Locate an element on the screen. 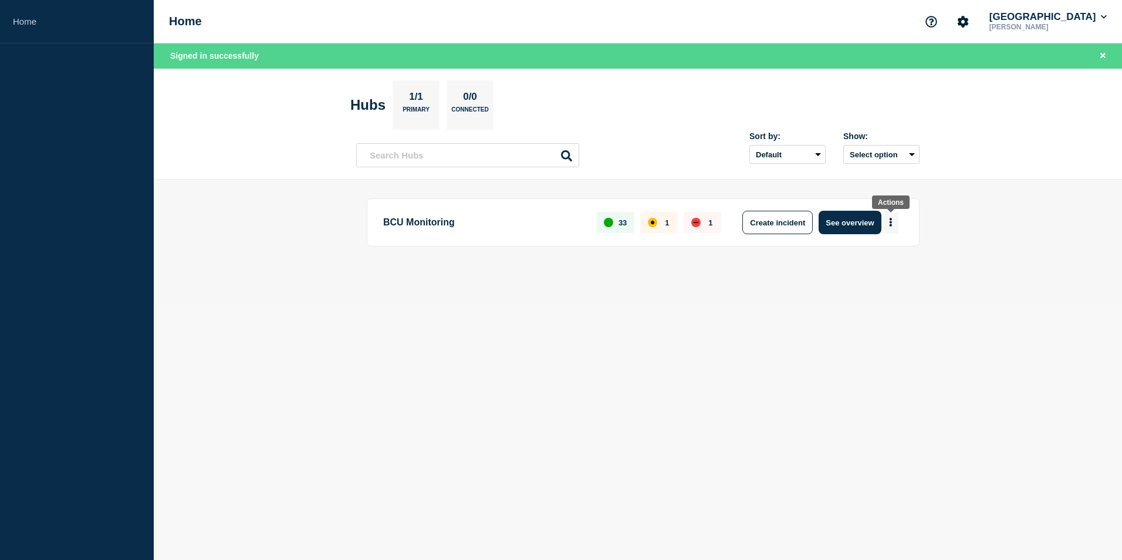 The width and height of the screenshot is (1122, 560). button: Create incident is located at coordinates (778, 222).